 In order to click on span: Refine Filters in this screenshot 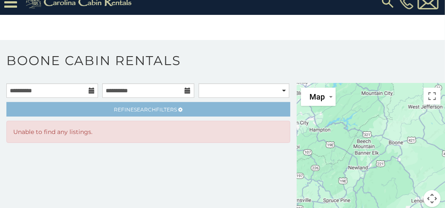, I will do `click(146, 109)`.